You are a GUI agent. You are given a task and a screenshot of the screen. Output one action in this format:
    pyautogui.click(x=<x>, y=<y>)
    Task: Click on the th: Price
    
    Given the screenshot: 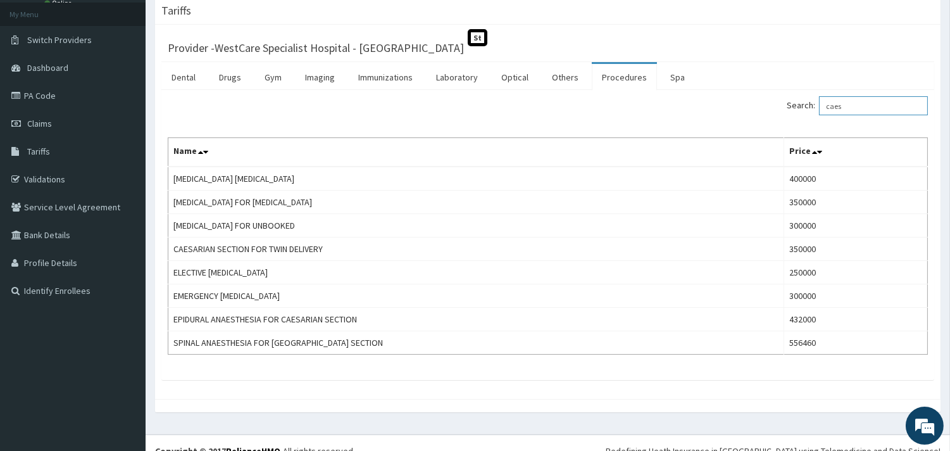 What is the action you would take?
    pyautogui.click(x=856, y=153)
    